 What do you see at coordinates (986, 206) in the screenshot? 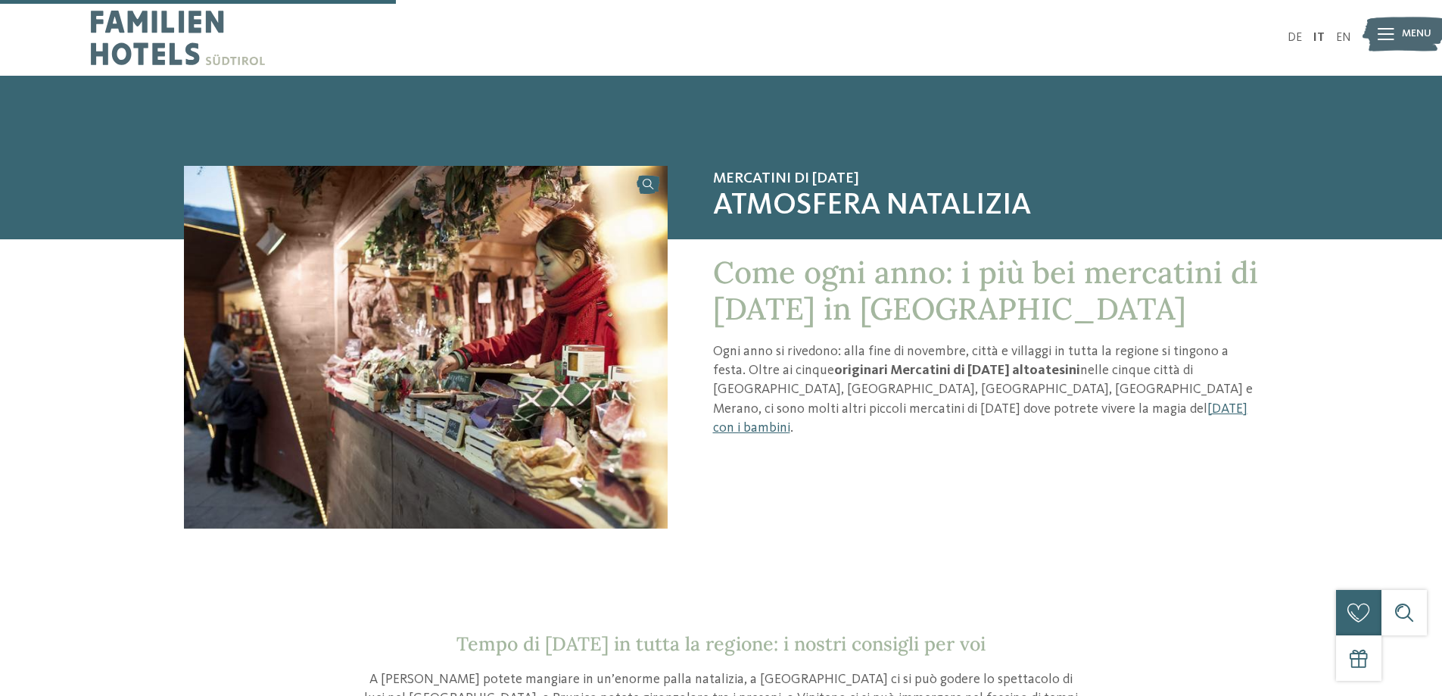
I see `span: Atmosfera natalizia` at bounding box center [986, 206].